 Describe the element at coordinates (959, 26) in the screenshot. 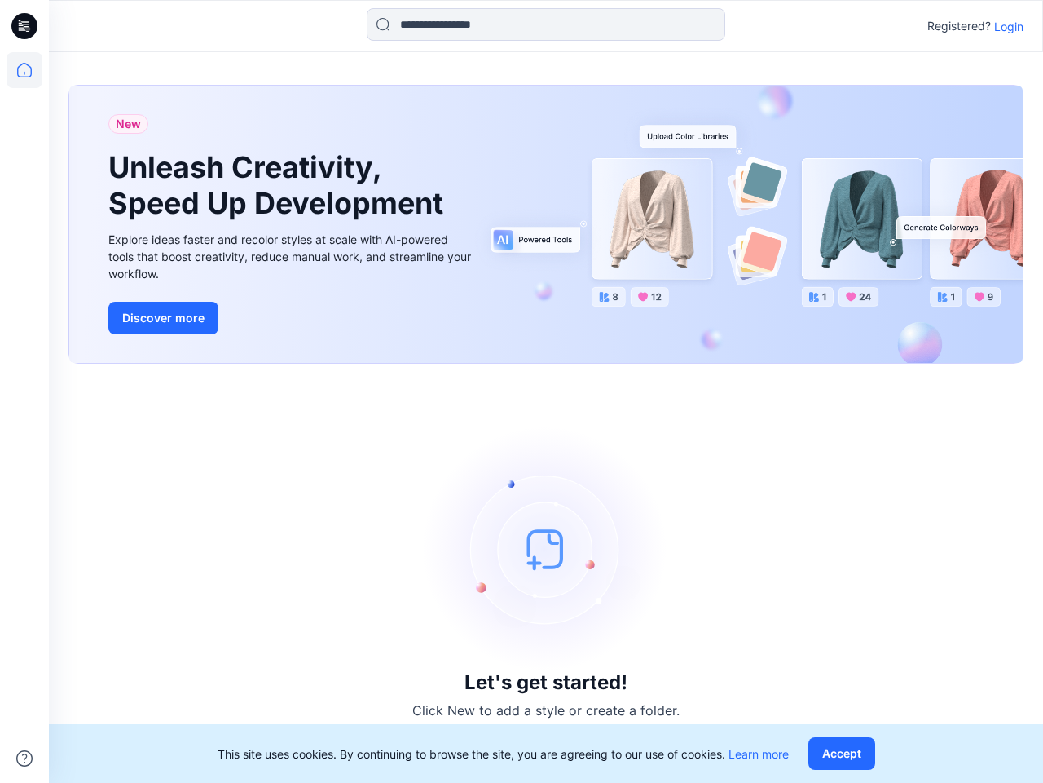

I see `p: Registered?` at that location.